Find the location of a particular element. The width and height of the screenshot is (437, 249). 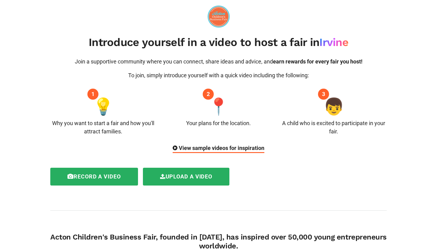

div: 3 is located at coordinates (324, 94).